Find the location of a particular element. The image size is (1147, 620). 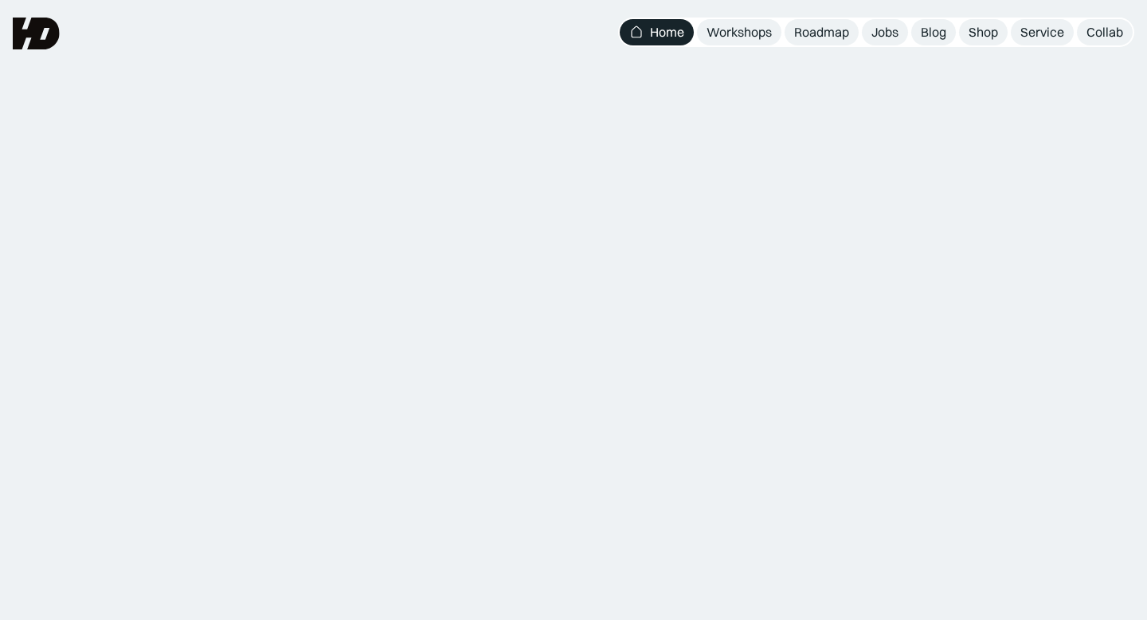

div: Collab is located at coordinates (1105, 32).